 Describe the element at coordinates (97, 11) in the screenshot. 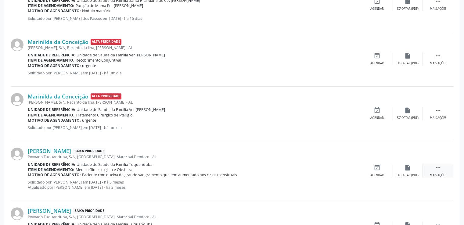

I see `span: Nódulo mamário` at that location.